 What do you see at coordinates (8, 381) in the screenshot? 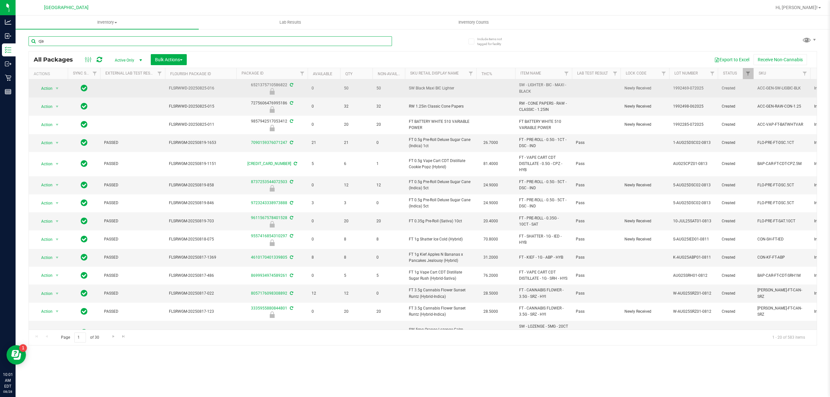
I see `p: 10:01 AM EDT` at bounding box center [8, 381].